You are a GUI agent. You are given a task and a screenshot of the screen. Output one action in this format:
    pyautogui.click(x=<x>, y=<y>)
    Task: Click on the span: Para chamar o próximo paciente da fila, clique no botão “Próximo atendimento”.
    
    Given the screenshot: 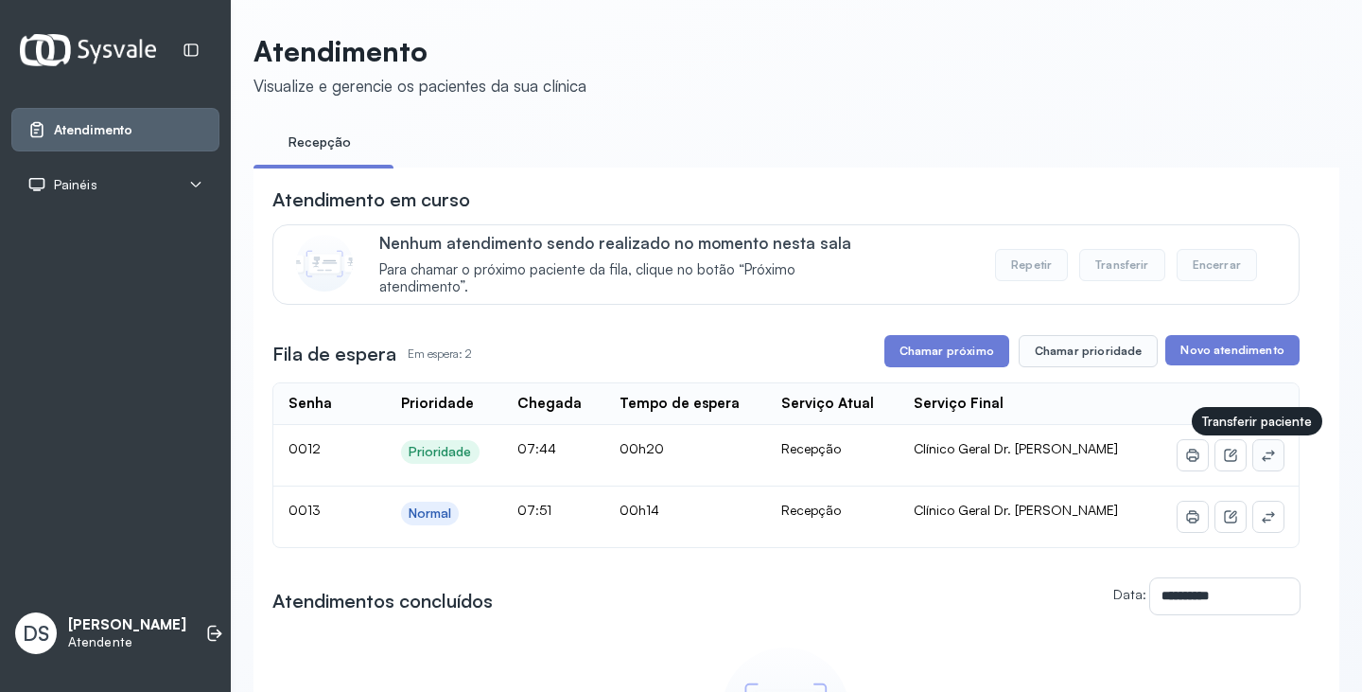 What is the action you would take?
    pyautogui.click(x=629, y=279)
    